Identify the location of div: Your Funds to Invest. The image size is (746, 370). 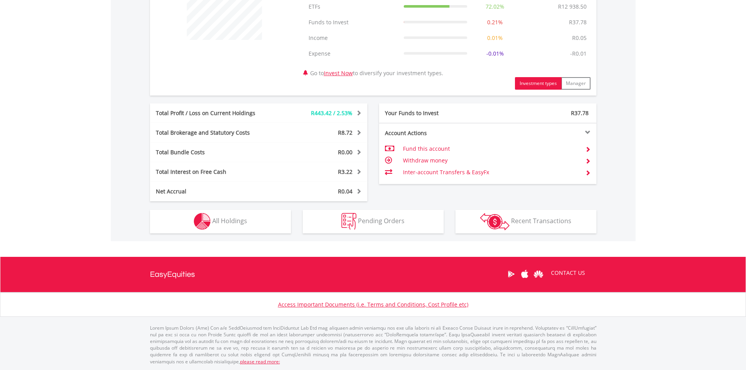
(433, 113).